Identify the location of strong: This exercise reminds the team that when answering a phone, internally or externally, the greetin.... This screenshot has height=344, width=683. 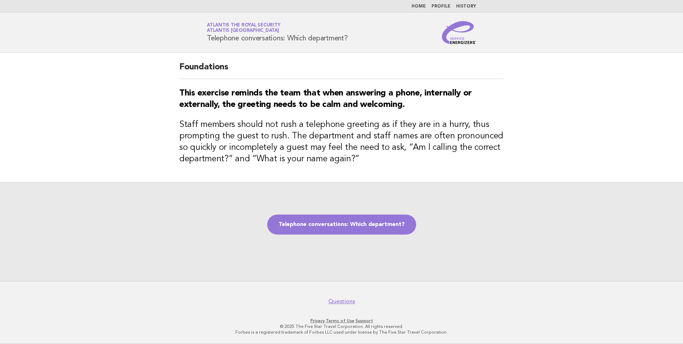
(326, 99).